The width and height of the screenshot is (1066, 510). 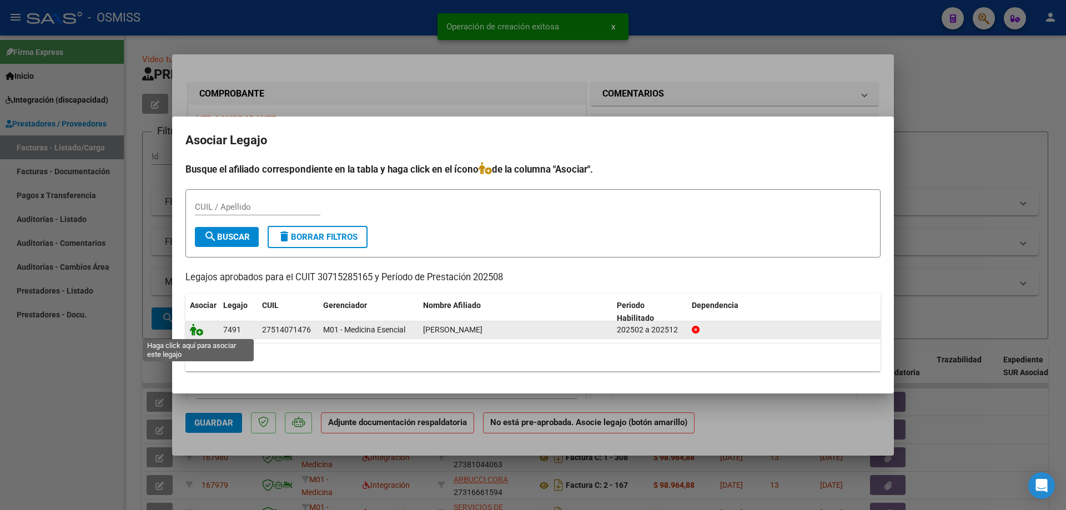 What do you see at coordinates (1042, 486) in the screenshot?
I see `div: Open Intercom Messenger` at bounding box center [1042, 486].